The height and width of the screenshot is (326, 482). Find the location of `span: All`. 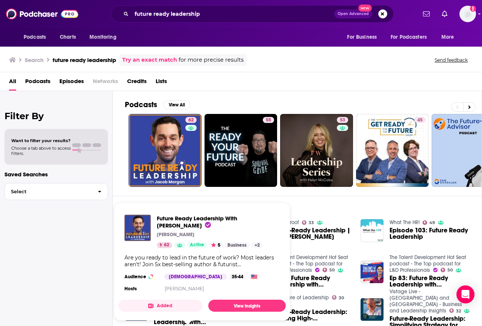

span: All is located at coordinates (12, 83).